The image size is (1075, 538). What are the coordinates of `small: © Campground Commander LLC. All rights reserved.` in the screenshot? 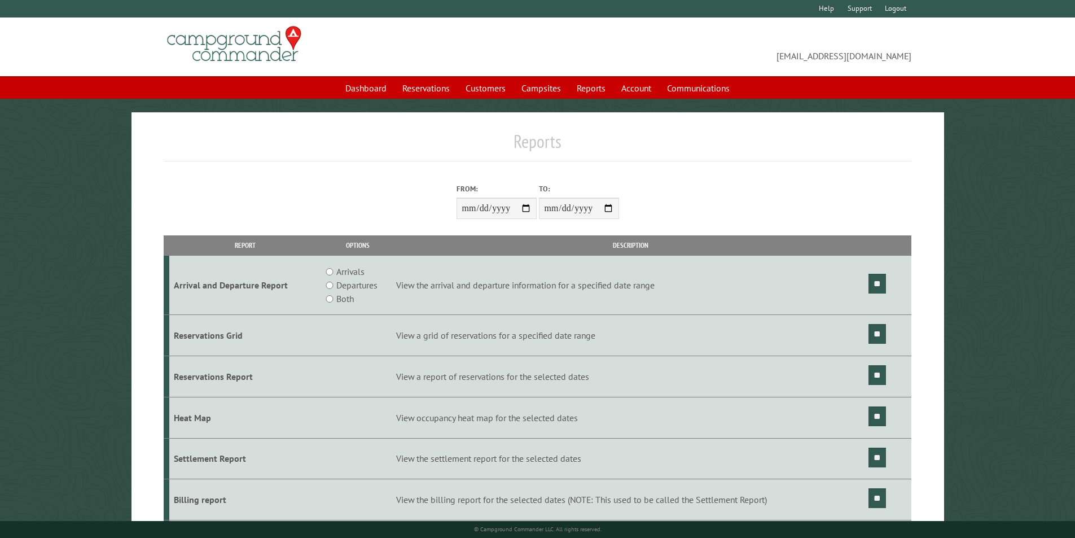 It's located at (538, 529).